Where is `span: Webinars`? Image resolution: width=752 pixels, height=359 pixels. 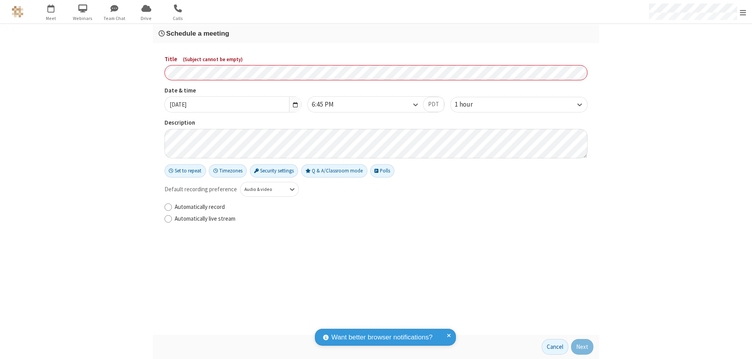 span: Webinars is located at coordinates (83, 18).